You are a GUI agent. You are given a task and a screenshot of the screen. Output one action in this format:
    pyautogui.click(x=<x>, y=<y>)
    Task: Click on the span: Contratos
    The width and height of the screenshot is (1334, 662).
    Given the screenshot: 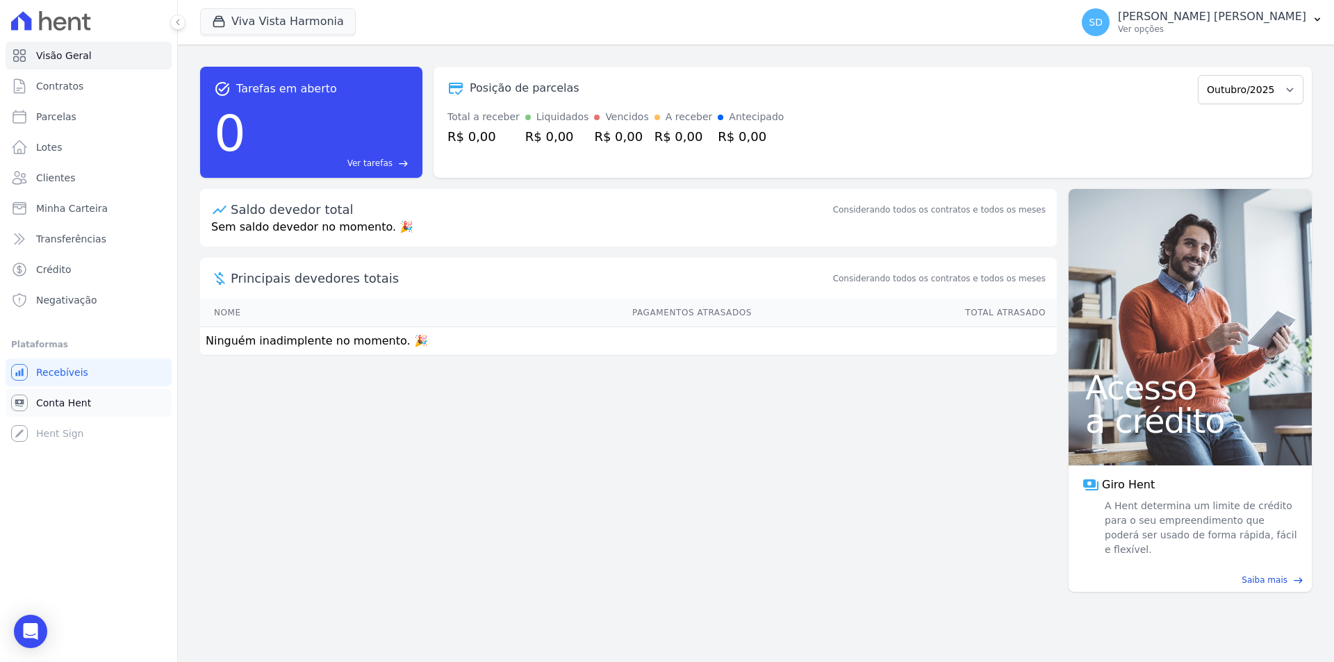 What is the action you would take?
    pyautogui.click(x=60, y=86)
    